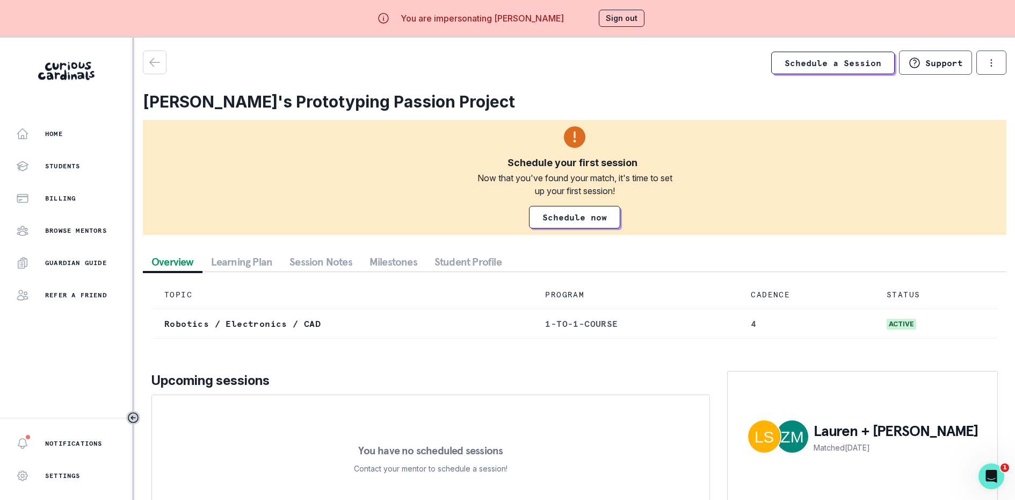 The image size is (1015, 500). What do you see at coordinates (431, 380) in the screenshot?
I see `p: Upcoming sessions` at bounding box center [431, 380].